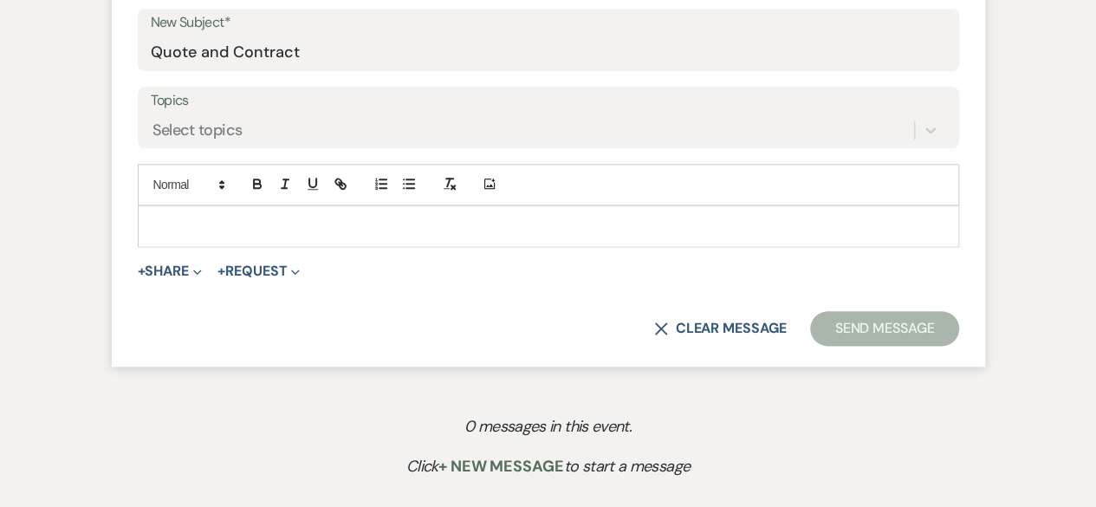 Image resolution: width=1096 pixels, height=507 pixels. Describe the element at coordinates (501, 466) in the screenshot. I see `span: + New Message` at that location.